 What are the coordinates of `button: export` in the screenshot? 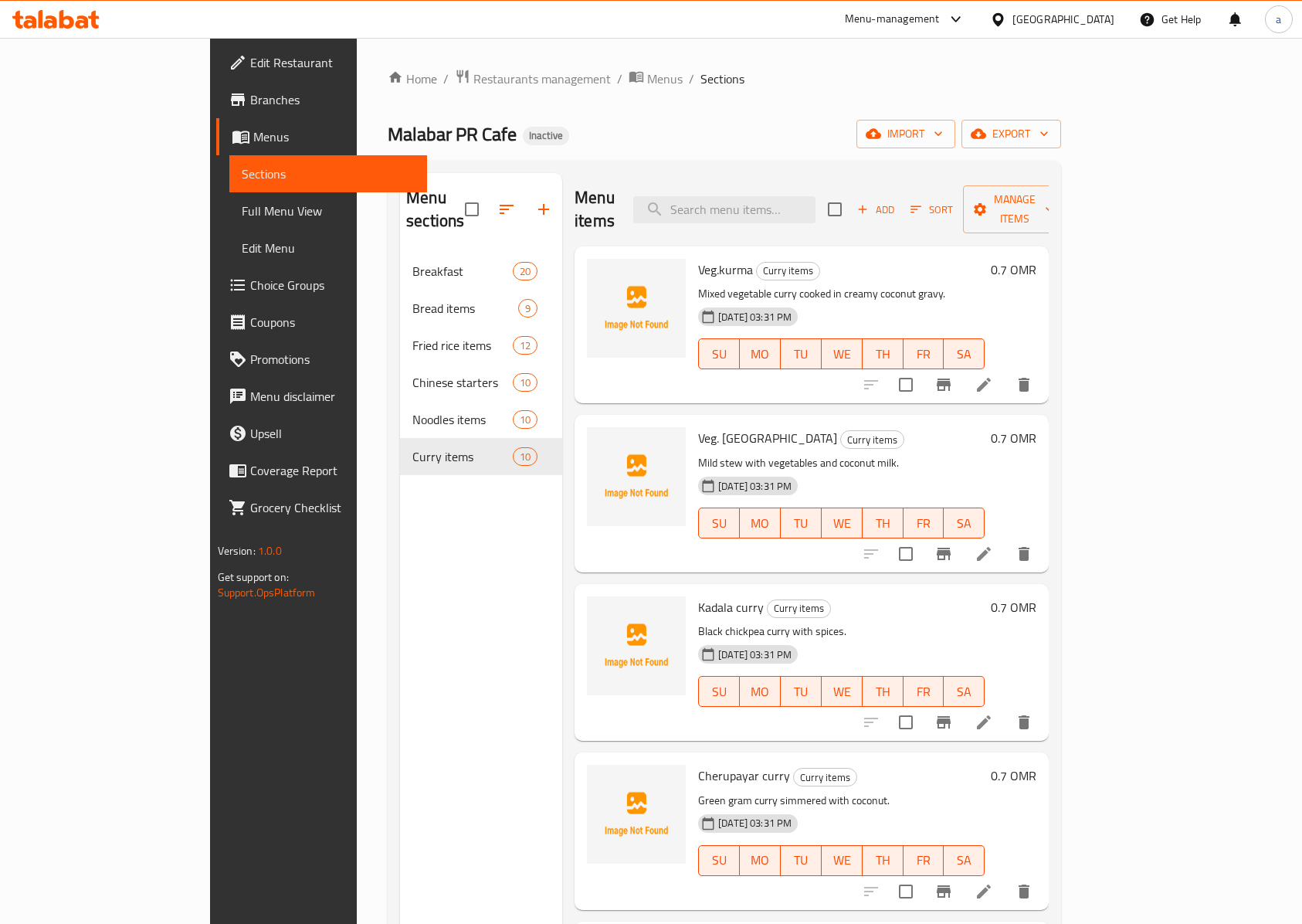 It's located at (1012, 134).